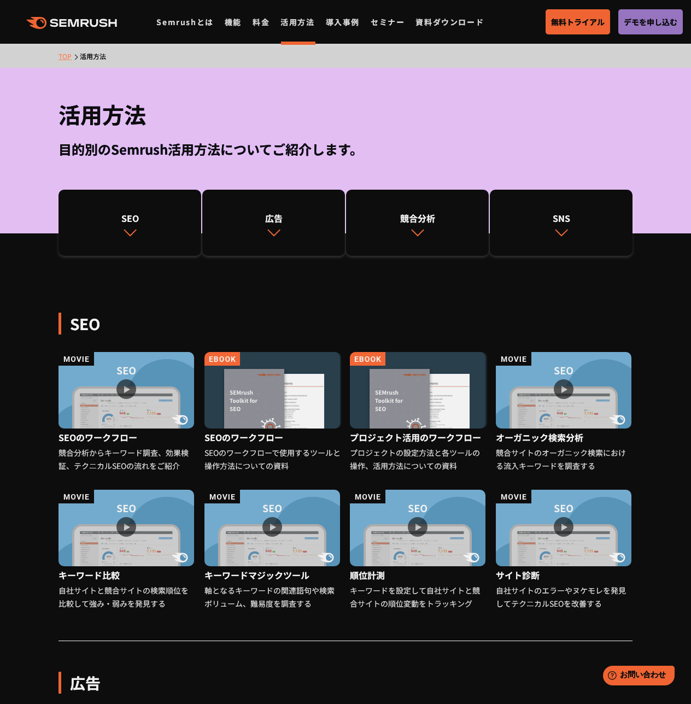 The image size is (691, 704). What do you see at coordinates (418, 550) in the screenshot?
I see `a: 順位計測 キーワードを設定して自社サイトと競合サイトの順位変動をトラッキング` at bounding box center [418, 550].